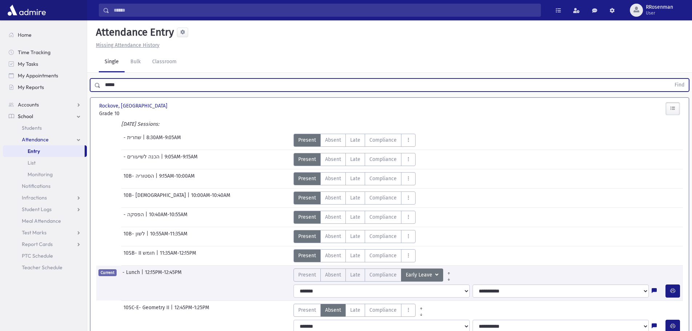 Image resolution: width=692 pixels, height=331 pixels. Describe the element at coordinates (45, 198) in the screenshot. I see `a: Infractions` at that location.